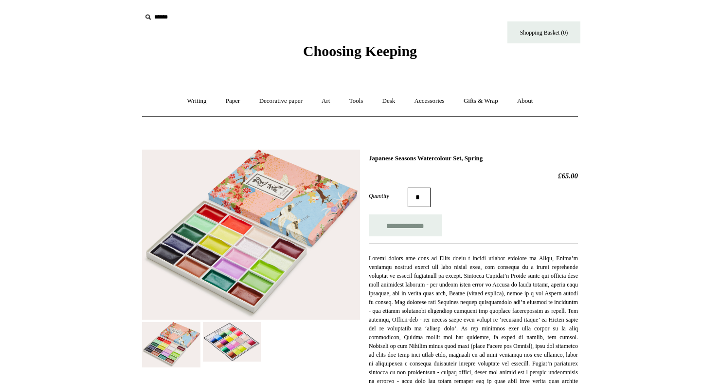 The width and height of the screenshot is (720, 384). Describe the element at coordinates (197, 101) in the screenshot. I see `a: Writing` at that location.